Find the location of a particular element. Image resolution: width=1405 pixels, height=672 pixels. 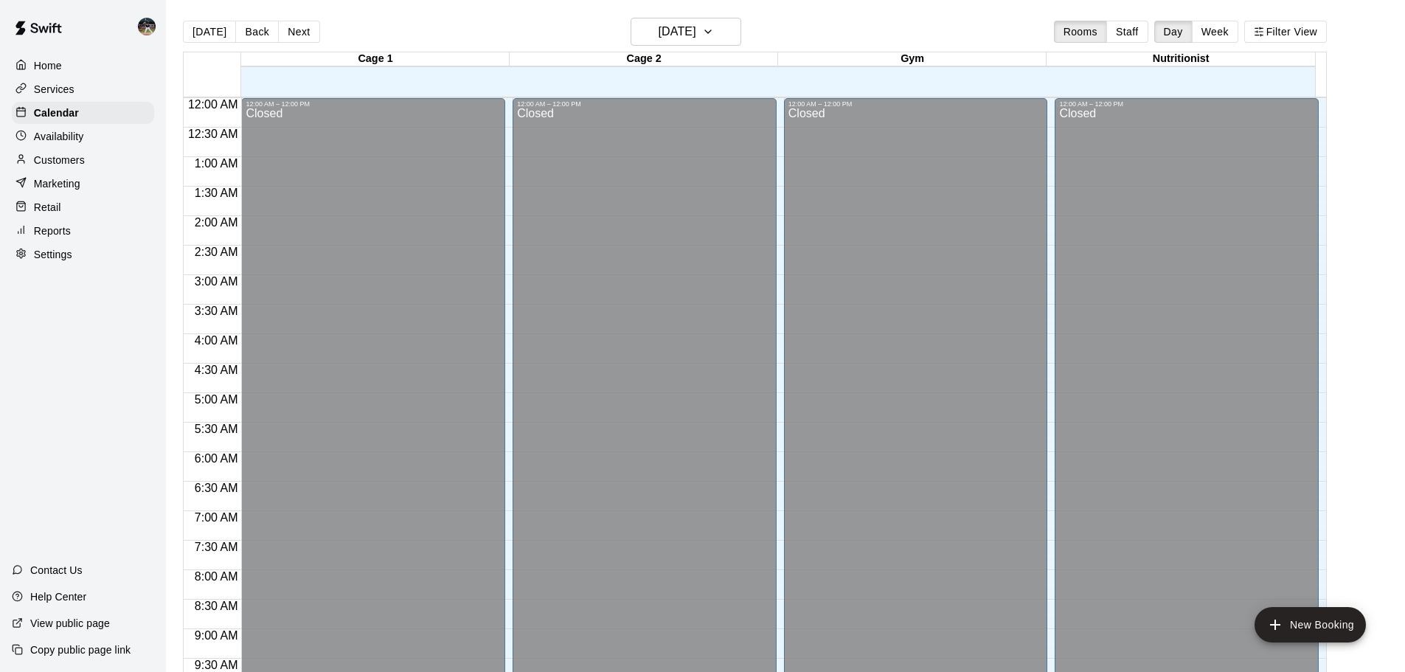

img: Nolan Gilbert is located at coordinates (147, 27).